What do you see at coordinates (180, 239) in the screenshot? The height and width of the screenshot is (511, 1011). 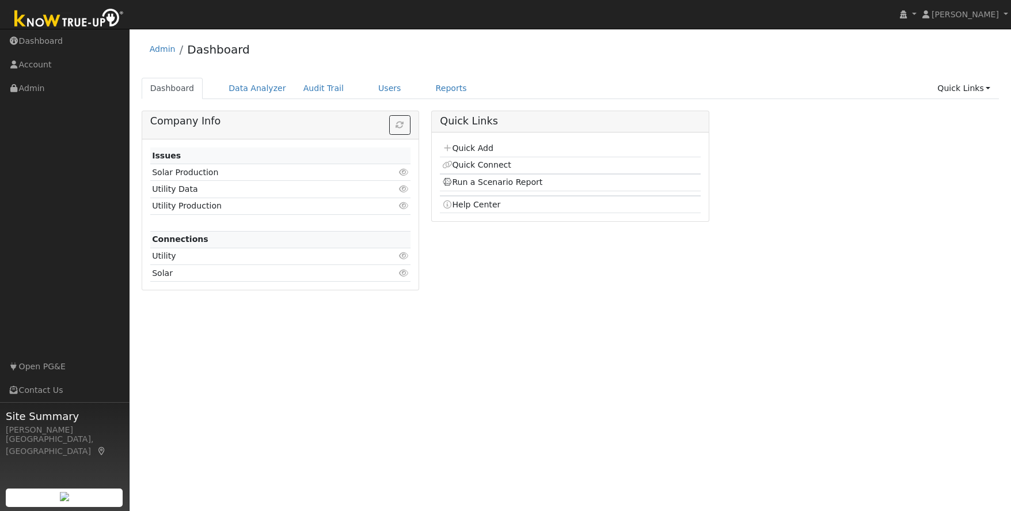 I see `strong: Connections` at bounding box center [180, 239].